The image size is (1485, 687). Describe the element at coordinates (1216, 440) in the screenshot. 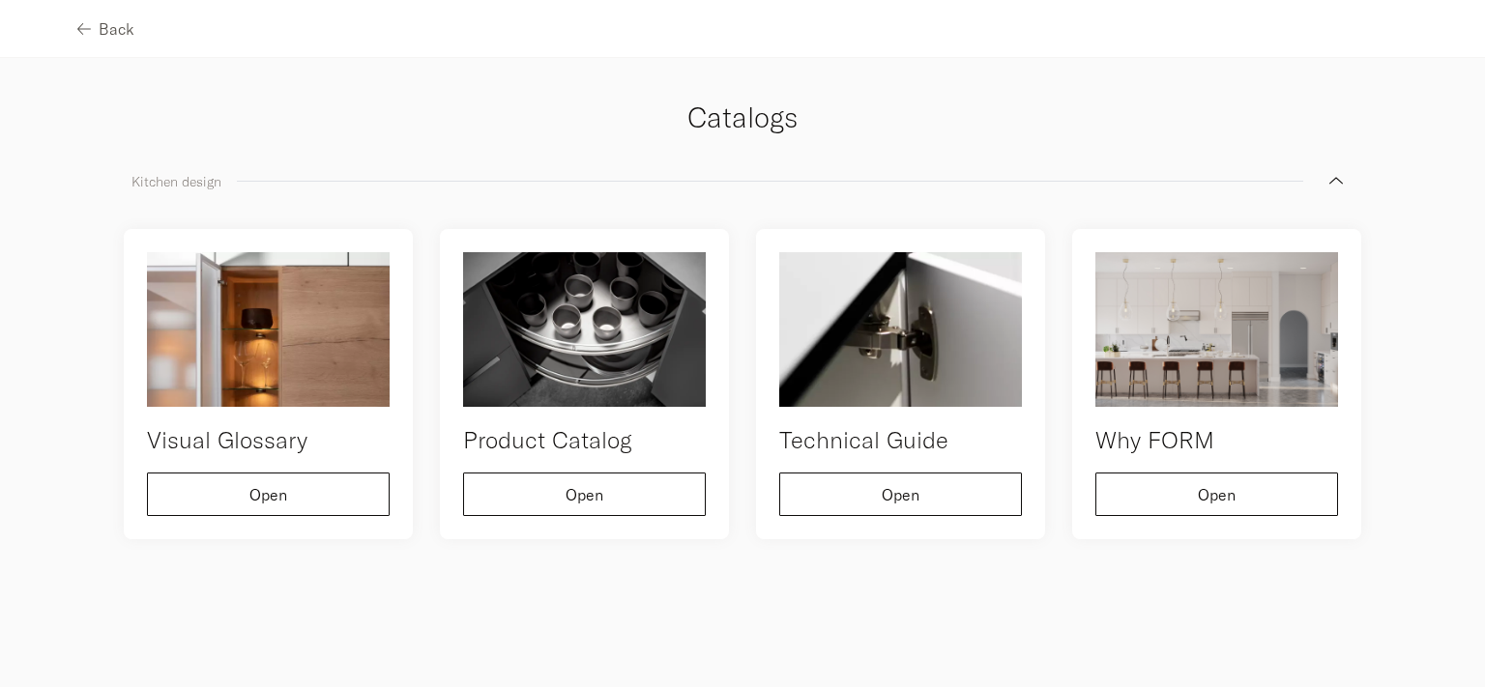

I see `h4: Why FORM` at that location.